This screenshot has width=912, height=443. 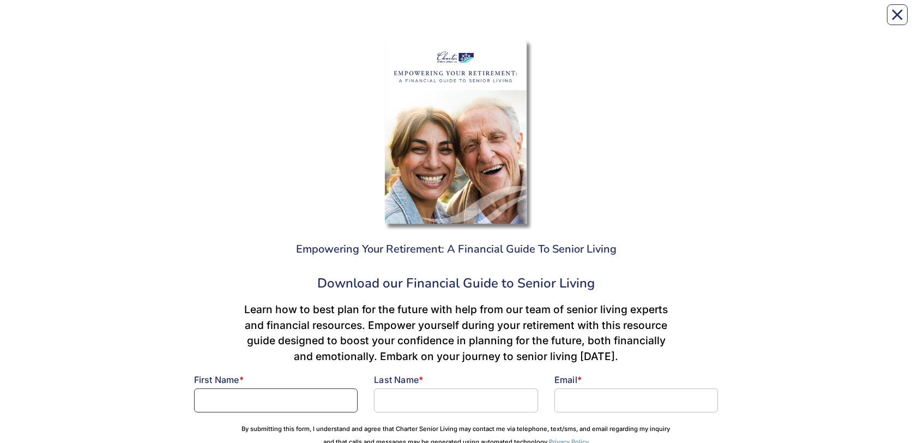 What do you see at coordinates (456, 249) in the screenshot?
I see `h3: Empowering Your Retirement: A Financial Guide To Senior Living` at bounding box center [456, 249].